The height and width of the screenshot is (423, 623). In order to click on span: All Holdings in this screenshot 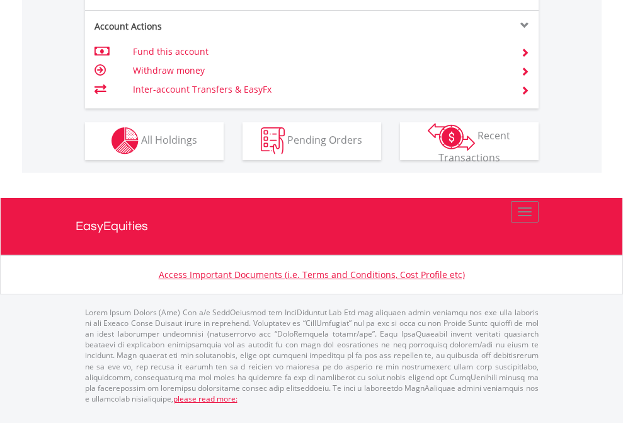, I will do `click(169, 140)`.